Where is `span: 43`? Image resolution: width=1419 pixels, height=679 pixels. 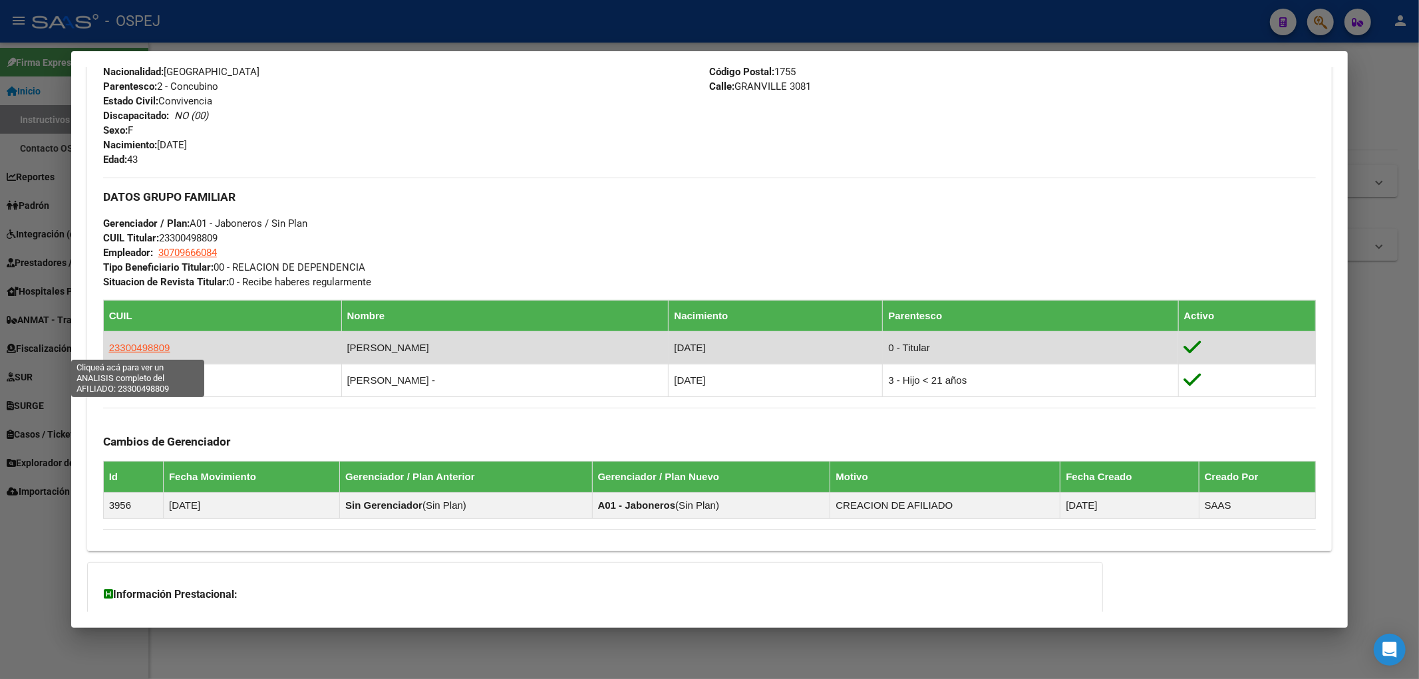
span: 43 is located at coordinates (120, 160).